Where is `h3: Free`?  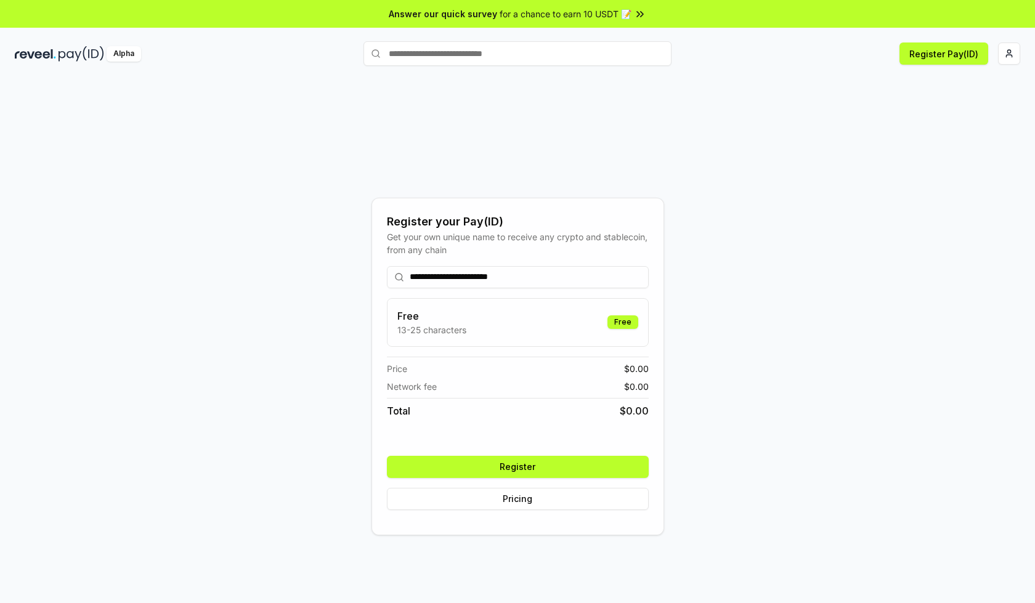
h3: Free is located at coordinates (432, 316).